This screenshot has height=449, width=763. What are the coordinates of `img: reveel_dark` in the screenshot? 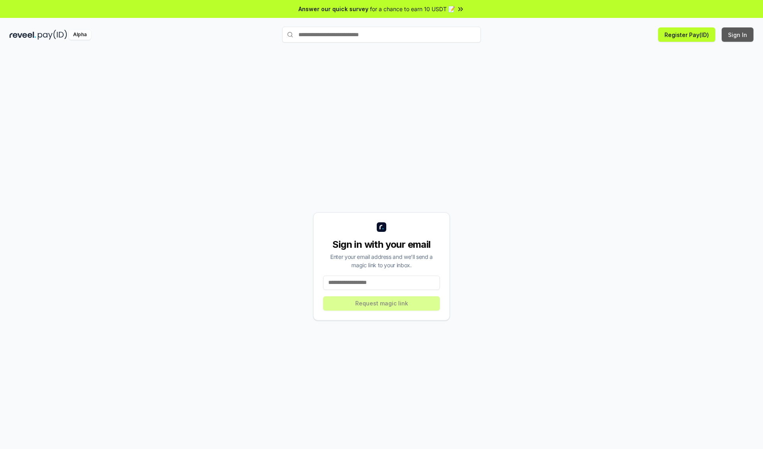 It's located at (23, 35).